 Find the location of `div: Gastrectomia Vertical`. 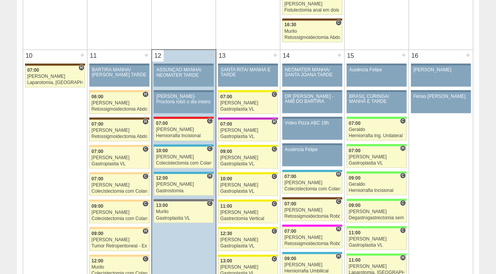

div: Gastrectomia Vertical is located at coordinates (248, 218).